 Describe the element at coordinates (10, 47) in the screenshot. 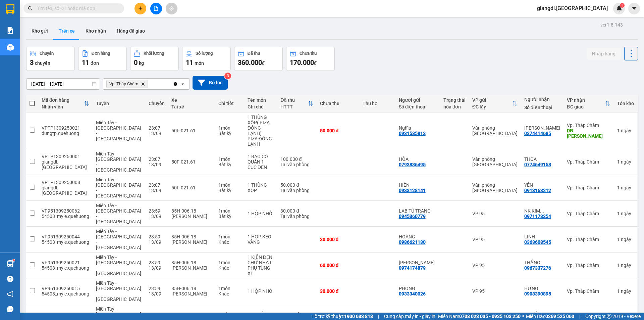

I see `img: warehouse-icon` at that location.